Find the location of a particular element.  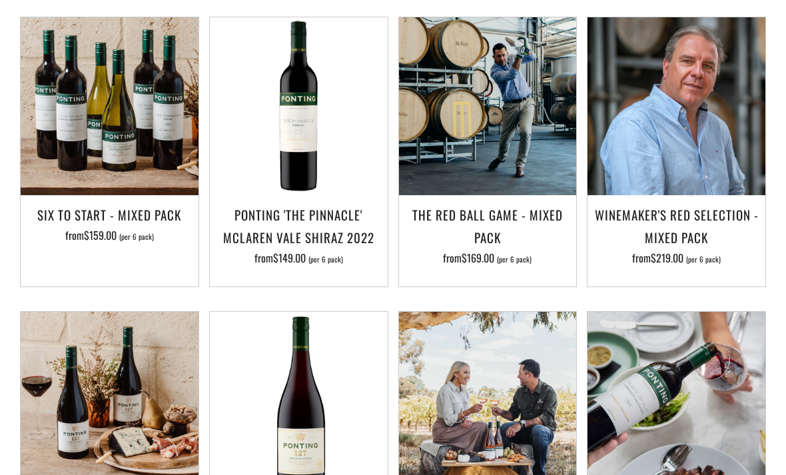

a: Six To Start - Mixed Pack from$159.00 (per 6 pack) is located at coordinates (109, 237).